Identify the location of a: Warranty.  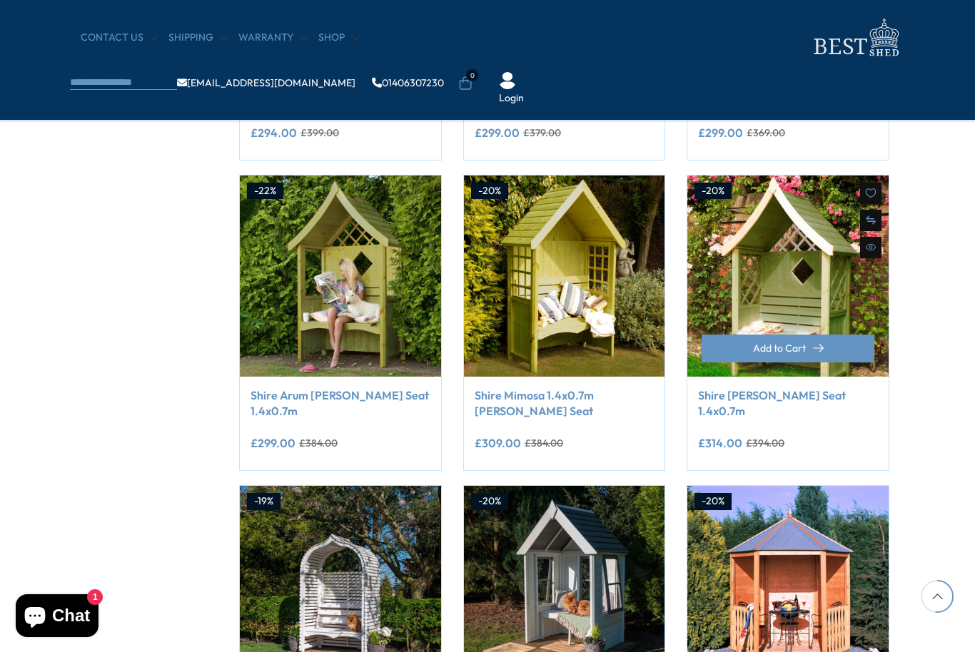
(273, 38).